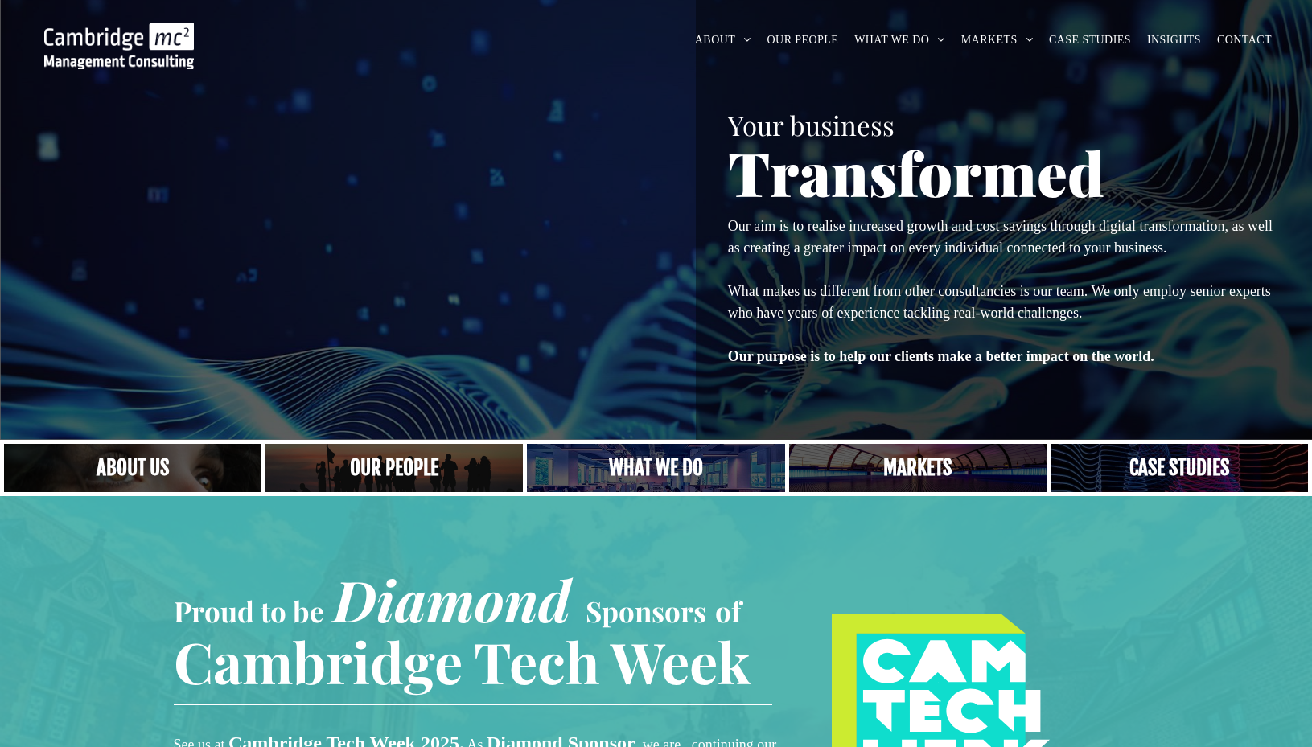  Describe the element at coordinates (916, 172) in the screenshot. I see `span: Transformed` at that location.